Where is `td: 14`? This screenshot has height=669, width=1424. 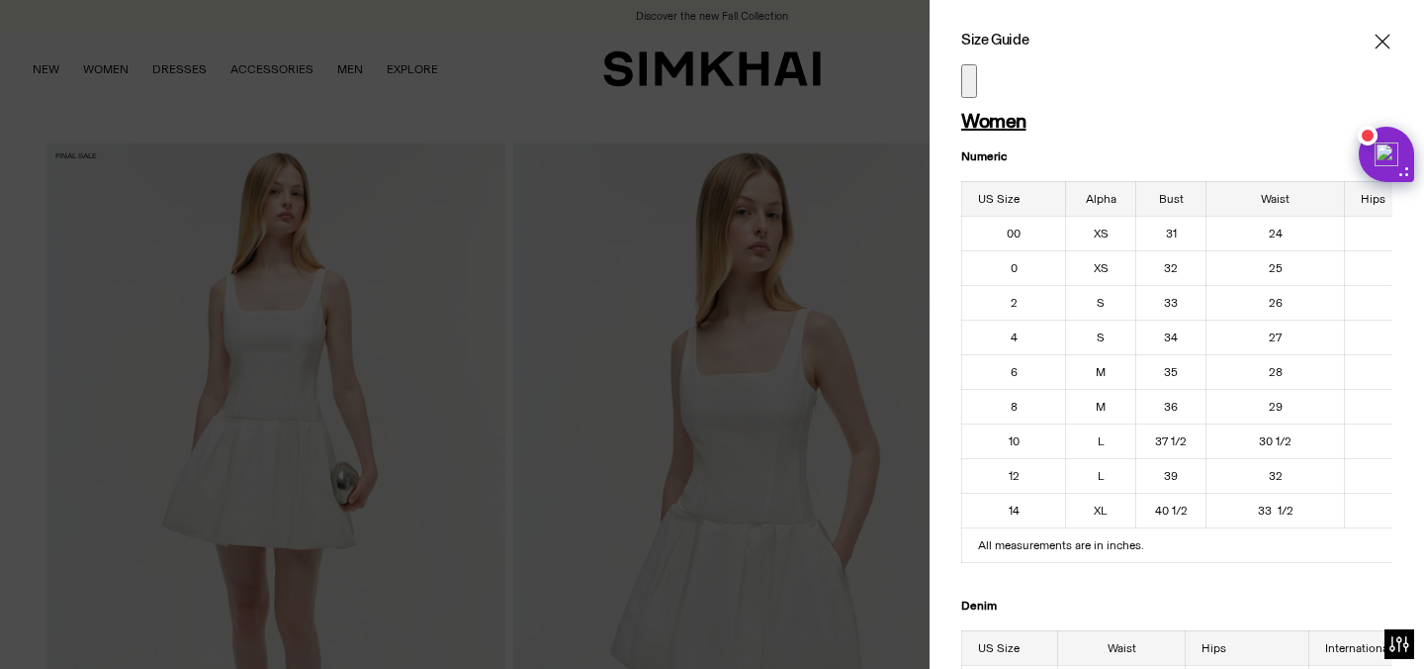
td: 14 is located at coordinates (1014, 509).